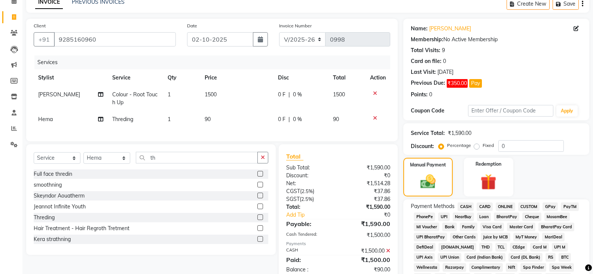 This screenshot has height=274, width=593. What do you see at coordinates (485, 257) in the screenshot?
I see `span: Card (Indian Bank)` at bounding box center [485, 257].